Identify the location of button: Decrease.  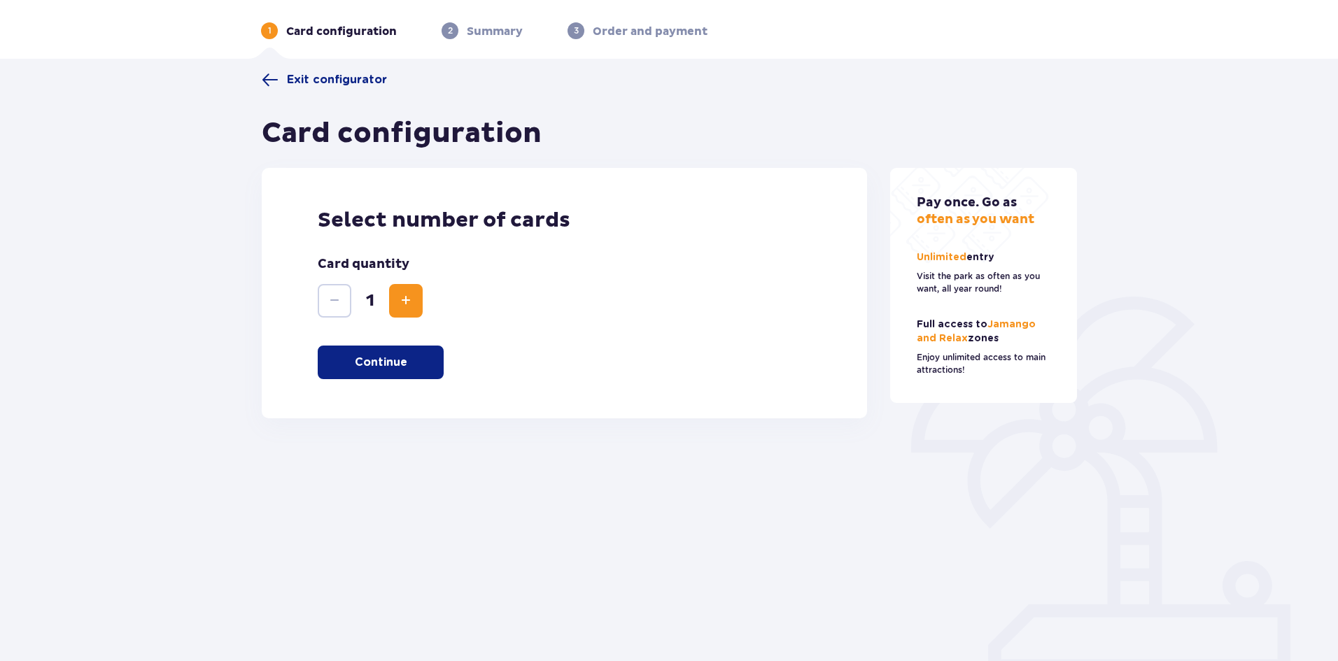
(334, 301).